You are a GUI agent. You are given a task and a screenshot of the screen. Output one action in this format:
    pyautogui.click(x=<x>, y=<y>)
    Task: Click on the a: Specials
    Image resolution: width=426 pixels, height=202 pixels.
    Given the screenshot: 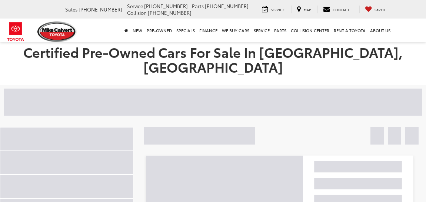 What is the action you would take?
    pyautogui.click(x=185, y=30)
    